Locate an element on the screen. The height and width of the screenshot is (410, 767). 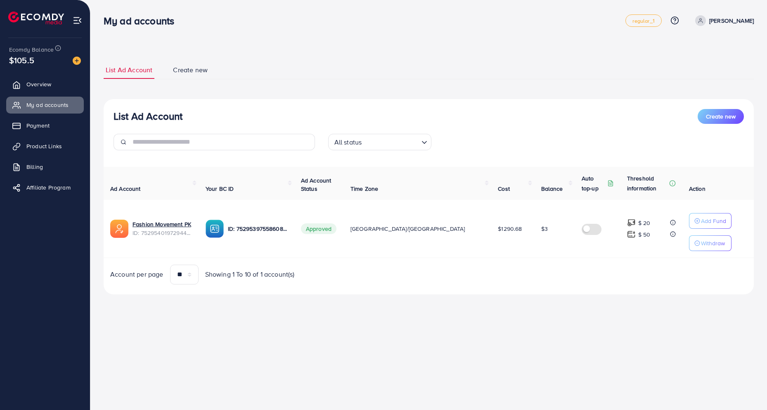
a: Overview is located at coordinates (45, 84).